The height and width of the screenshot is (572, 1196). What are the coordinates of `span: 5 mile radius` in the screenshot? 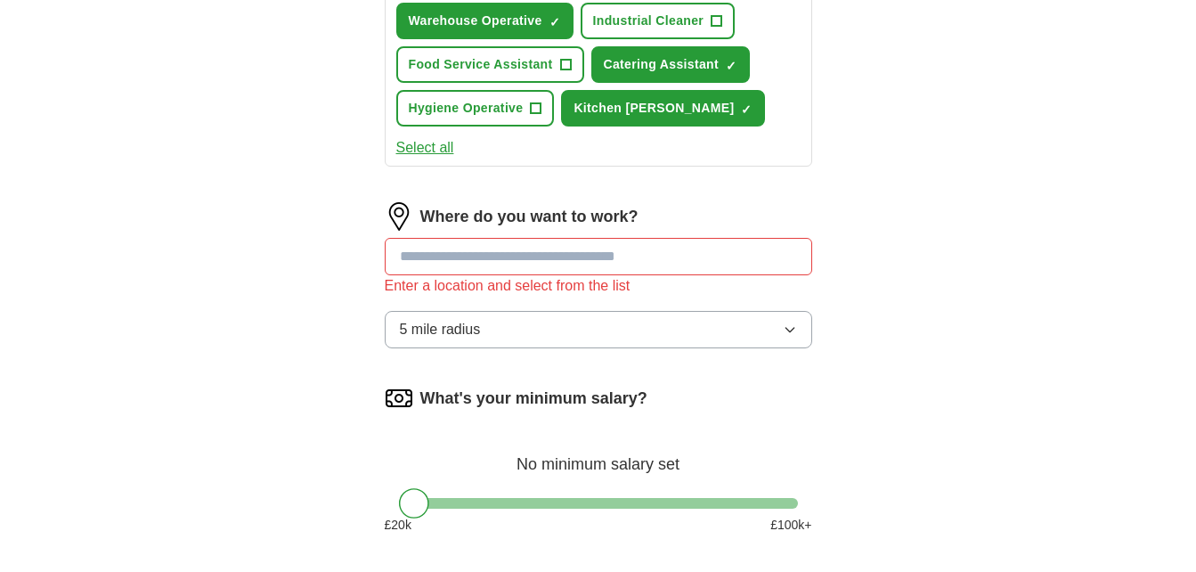 It's located at (440, 330).